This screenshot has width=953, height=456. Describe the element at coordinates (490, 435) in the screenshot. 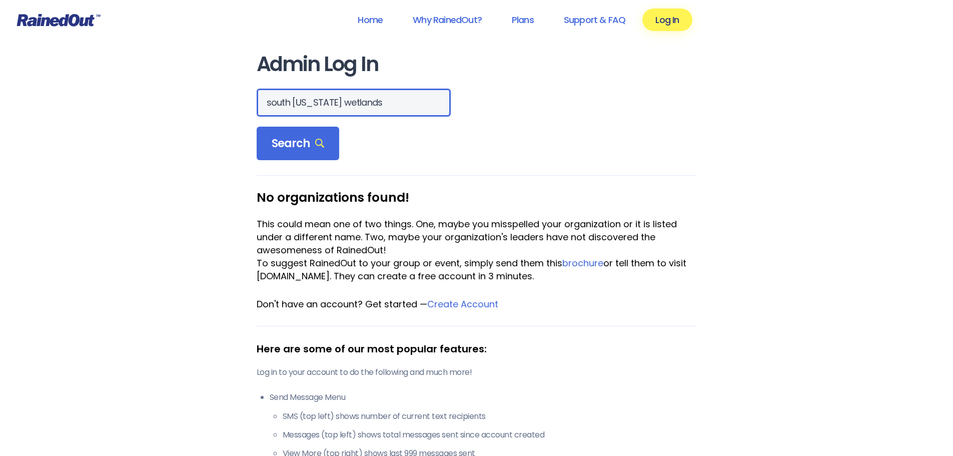

I see `li: Messages (top left) shows total messages sent since account created` at that location.